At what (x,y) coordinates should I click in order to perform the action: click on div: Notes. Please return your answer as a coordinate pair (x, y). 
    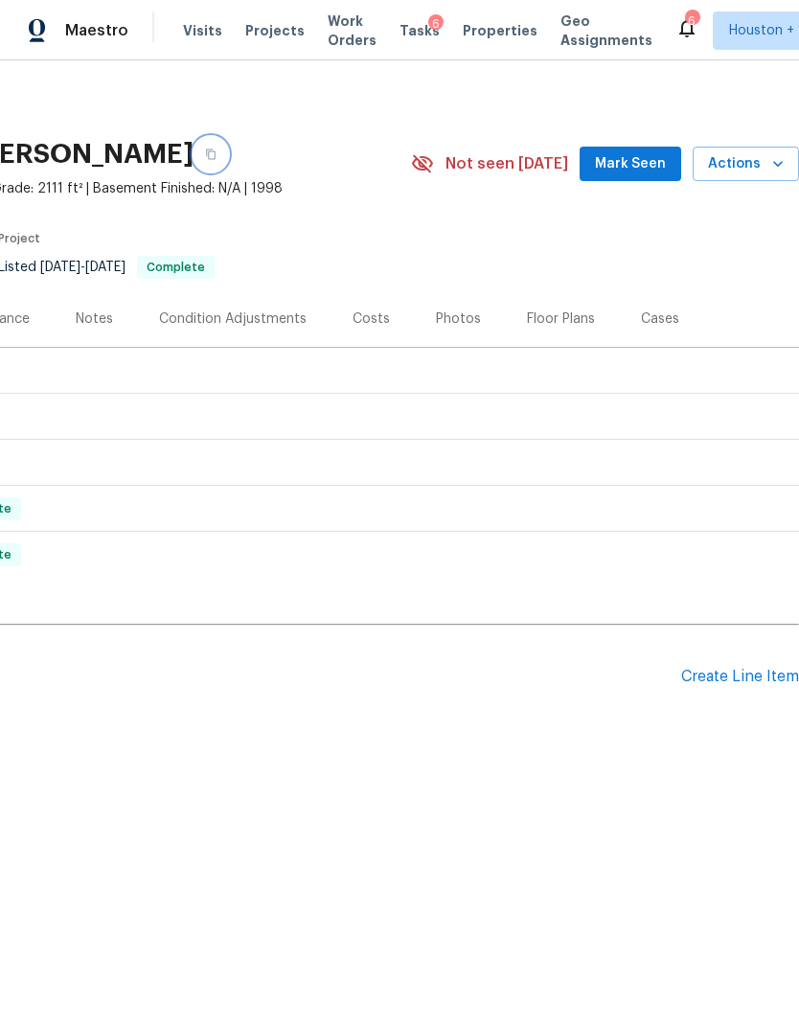
    Looking at the image, I should click on (94, 319).